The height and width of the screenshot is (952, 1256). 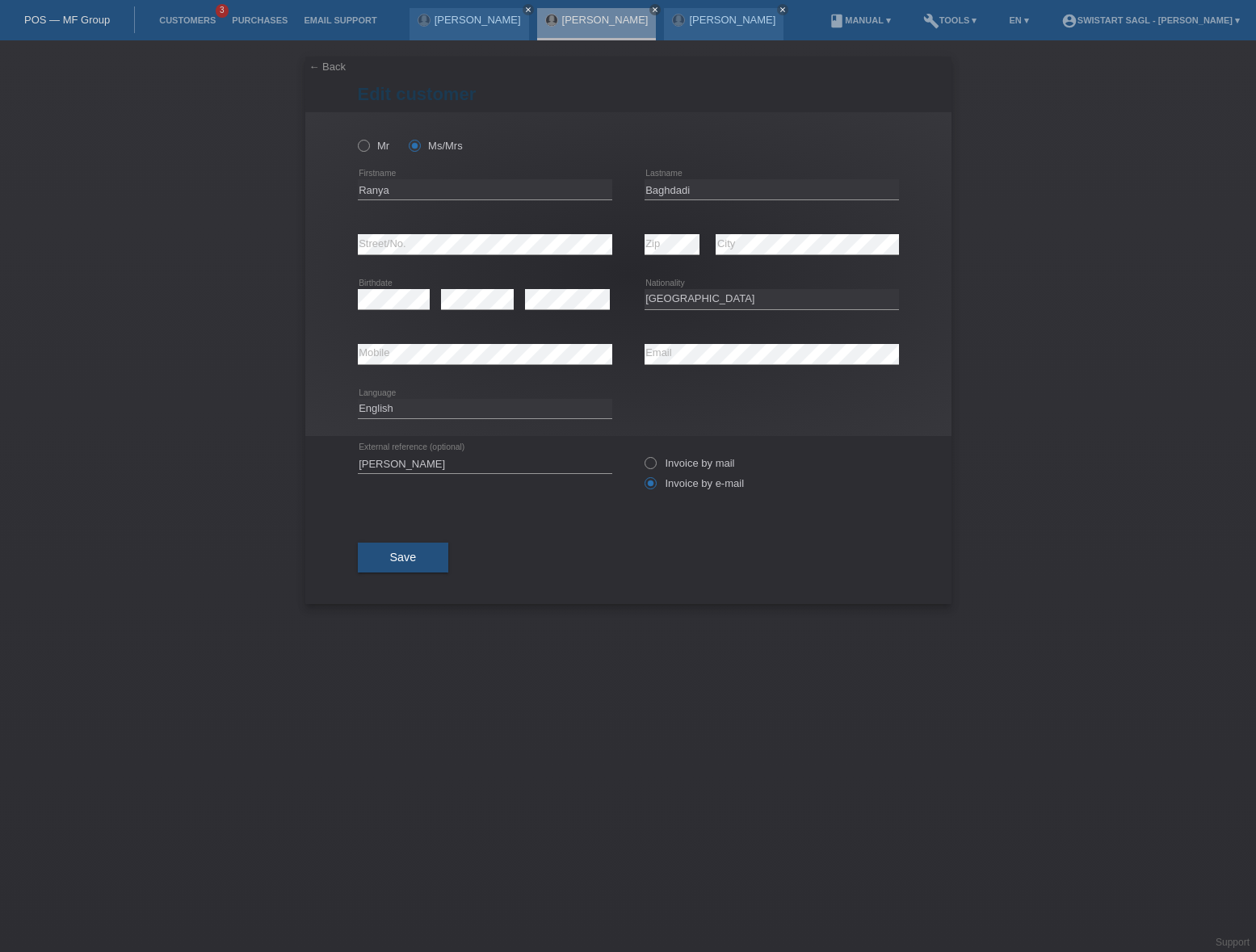 What do you see at coordinates (223, 10) in the screenshot?
I see `span: 3` at bounding box center [223, 10].